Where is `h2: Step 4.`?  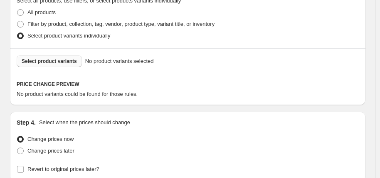
h2: Step 4. is located at coordinates (26, 122).